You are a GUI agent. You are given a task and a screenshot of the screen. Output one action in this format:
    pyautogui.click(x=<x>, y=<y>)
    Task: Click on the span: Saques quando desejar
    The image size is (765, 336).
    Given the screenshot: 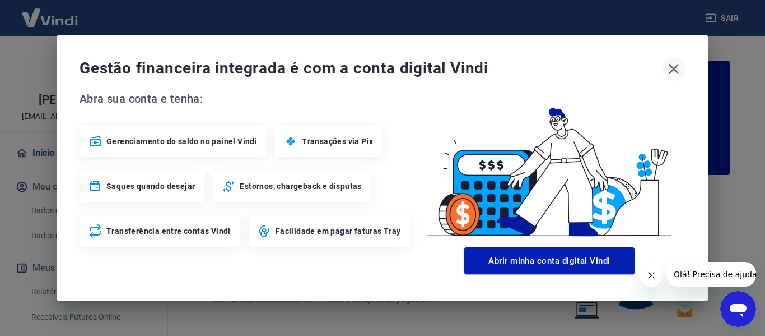 What is the action you would take?
    pyautogui.click(x=151, y=186)
    